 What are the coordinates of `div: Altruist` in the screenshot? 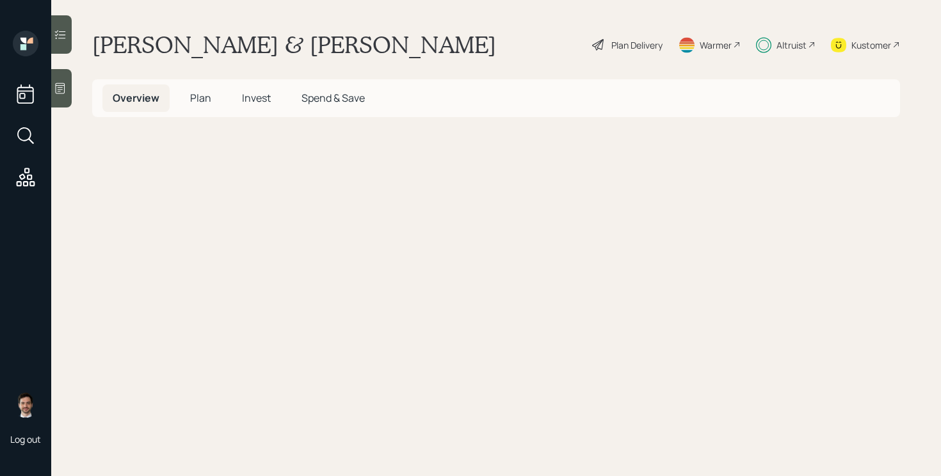 It's located at (791, 45).